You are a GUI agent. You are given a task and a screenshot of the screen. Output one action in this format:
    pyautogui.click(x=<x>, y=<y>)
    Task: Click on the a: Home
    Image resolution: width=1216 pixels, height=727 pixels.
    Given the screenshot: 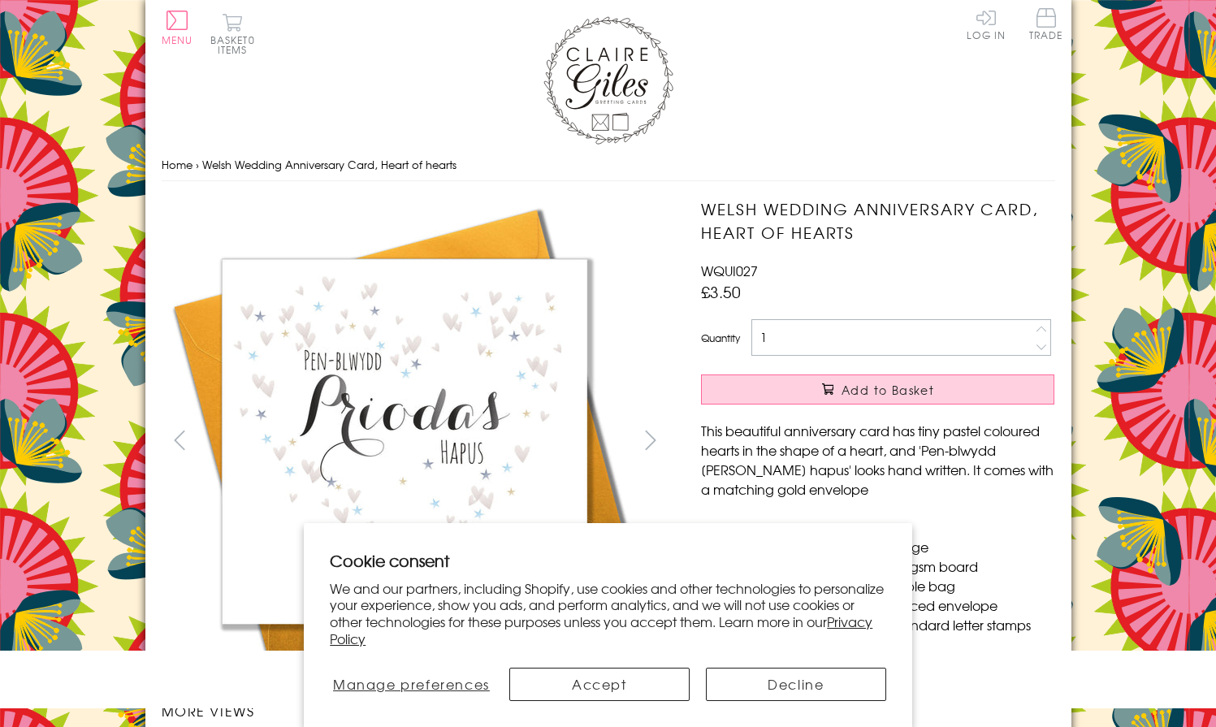 What is the action you would take?
    pyautogui.click(x=177, y=164)
    